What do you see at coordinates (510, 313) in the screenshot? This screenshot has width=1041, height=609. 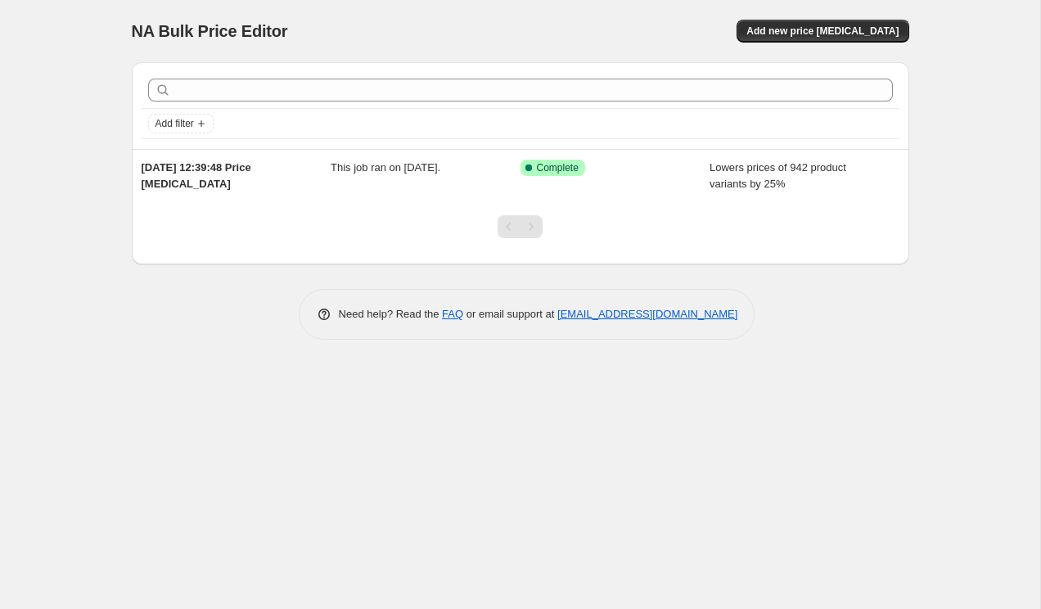 I see `span: or email support at` at bounding box center [510, 313].